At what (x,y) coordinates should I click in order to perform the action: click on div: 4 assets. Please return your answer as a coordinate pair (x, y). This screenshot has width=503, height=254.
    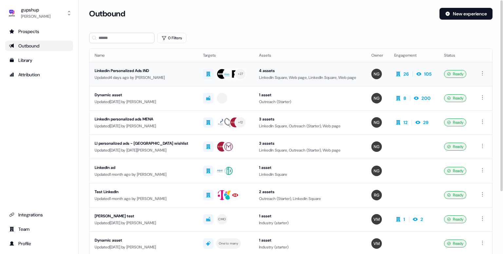
    Looking at the image, I should click on (310, 71).